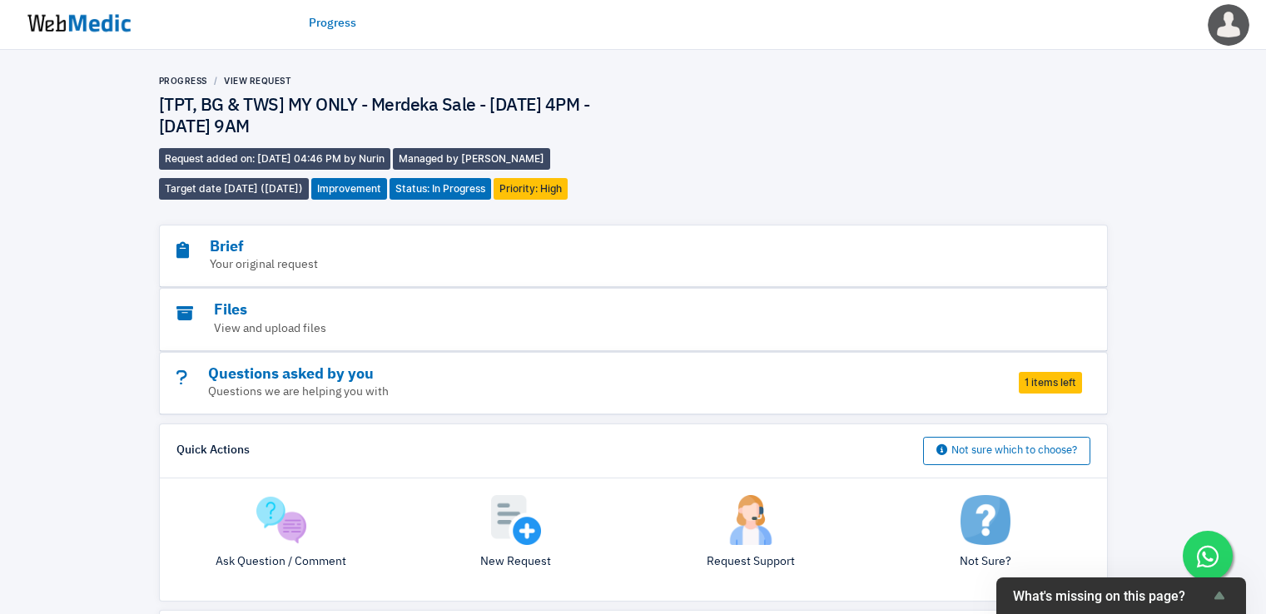  What do you see at coordinates (349, 189) in the screenshot?
I see `span: Improvement` at bounding box center [349, 189].